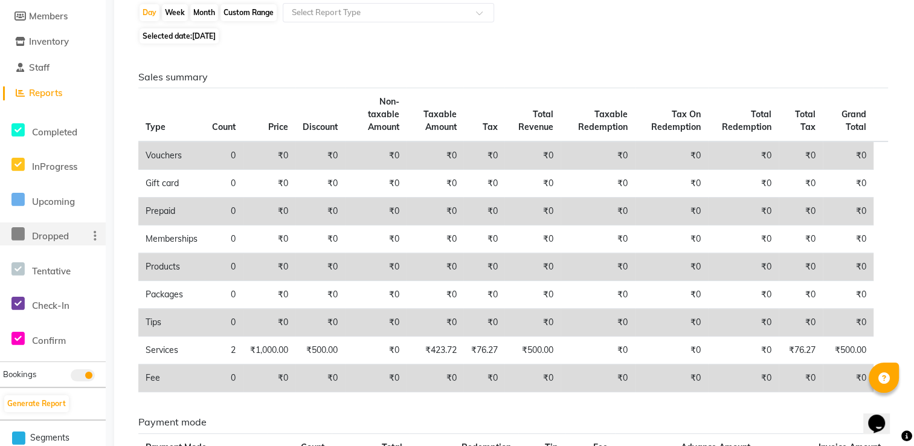 This screenshot has width=914, height=446. I want to click on span: Selected date:, so click(179, 36).